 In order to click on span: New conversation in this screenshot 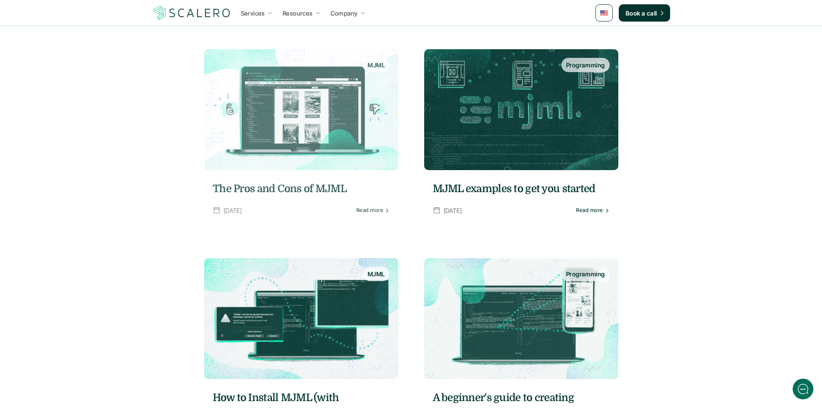, I will do `click(79, 123)`.